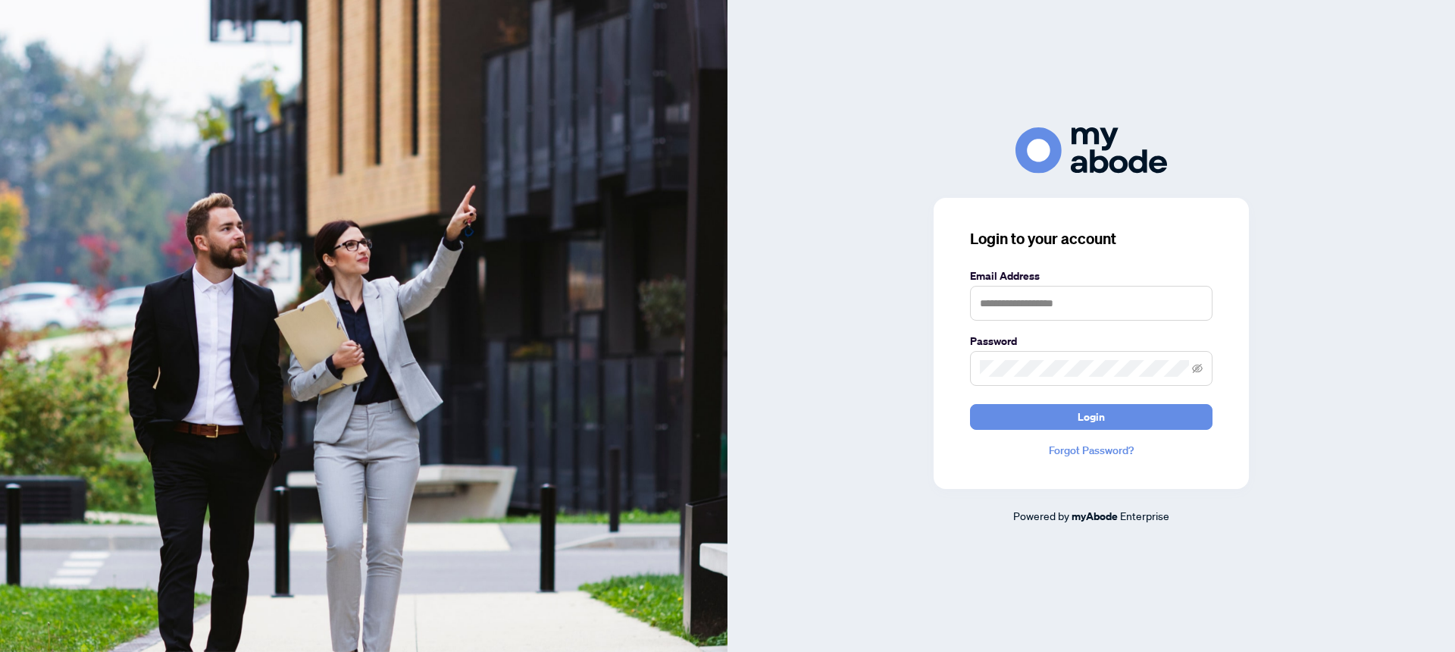  Describe the element at coordinates (1094, 516) in the screenshot. I see `a: myAbode` at that location.